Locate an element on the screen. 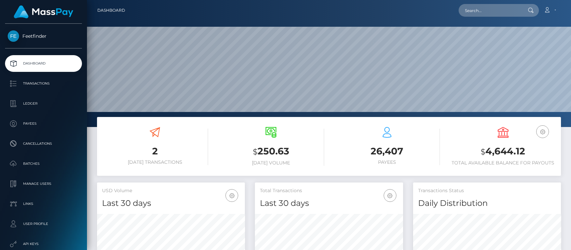  a: User Profile is located at coordinates (43, 224).